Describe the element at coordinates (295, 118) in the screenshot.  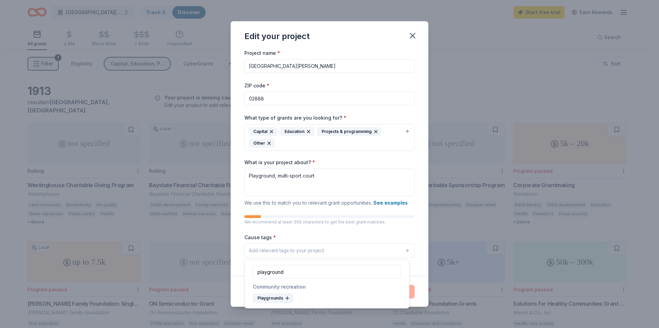
I see `label: What type of grants are you looking for?` at that location.